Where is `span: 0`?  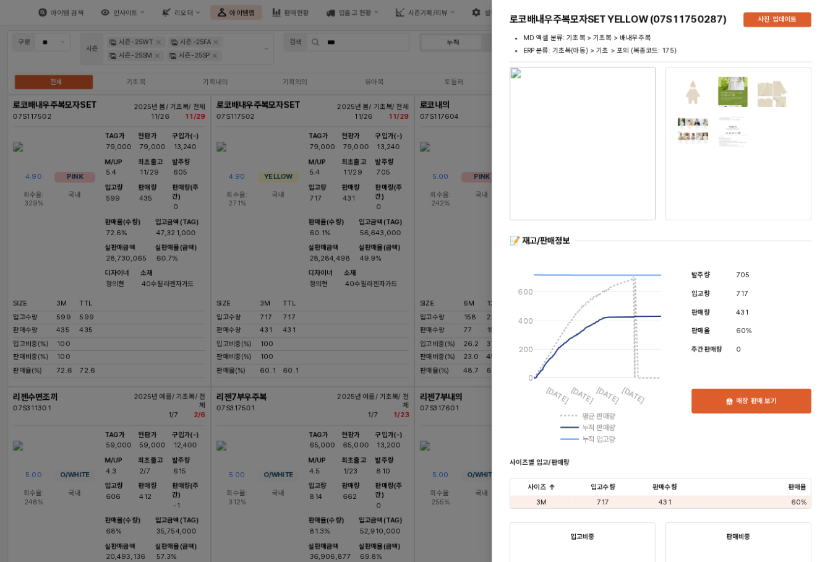
span: 0 is located at coordinates (739, 349).